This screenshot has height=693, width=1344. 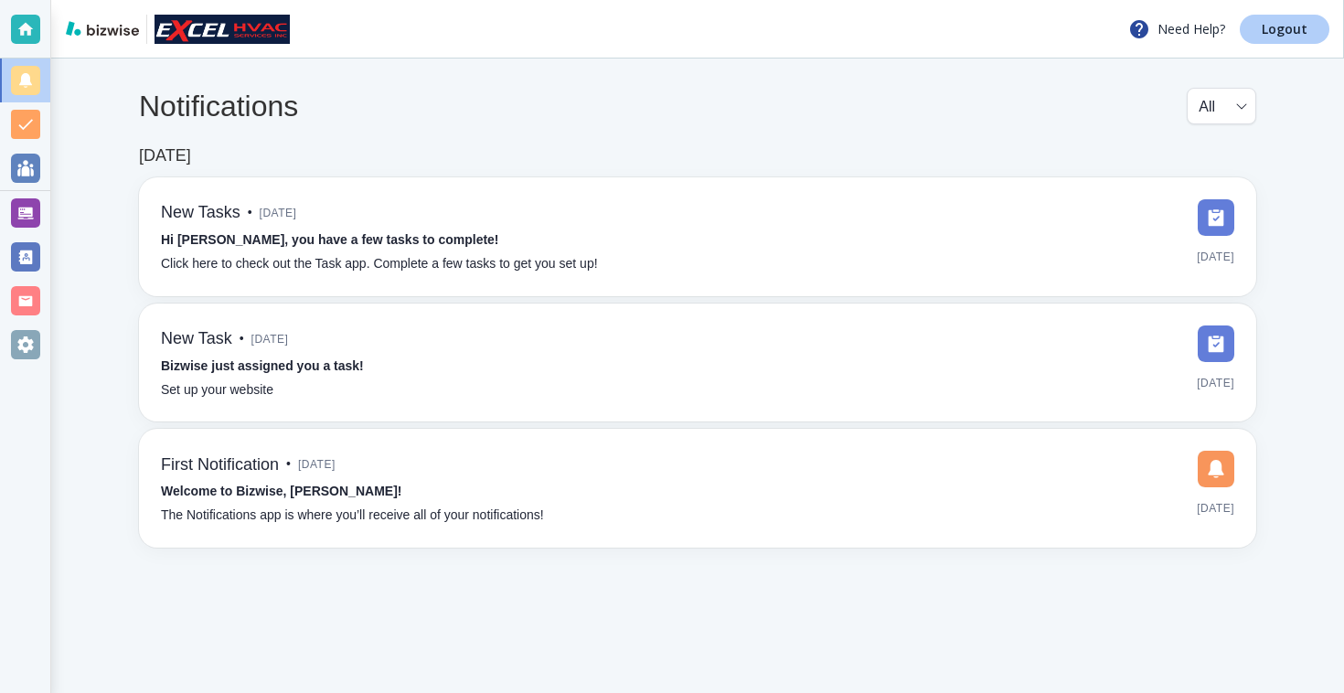 I want to click on strong: Bizwise just assigned you a task!, so click(x=262, y=366).